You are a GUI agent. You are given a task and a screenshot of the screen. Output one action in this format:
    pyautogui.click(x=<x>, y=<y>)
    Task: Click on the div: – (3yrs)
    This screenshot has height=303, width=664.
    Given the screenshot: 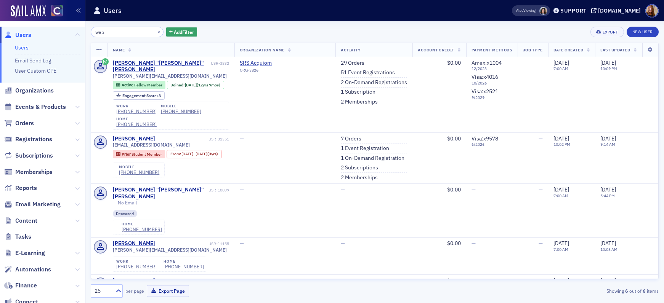 What is the action you would take?
    pyautogui.click(x=200, y=154)
    